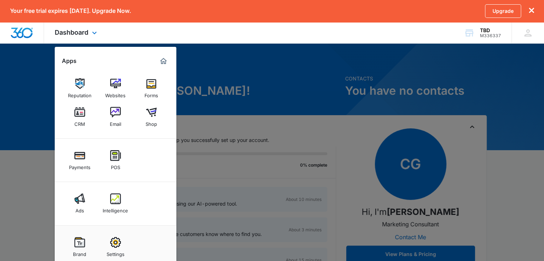 This screenshot has height=261, width=544. What do you see at coordinates (115, 94) in the screenshot?
I see `div: Websites` at bounding box center [115, 94].